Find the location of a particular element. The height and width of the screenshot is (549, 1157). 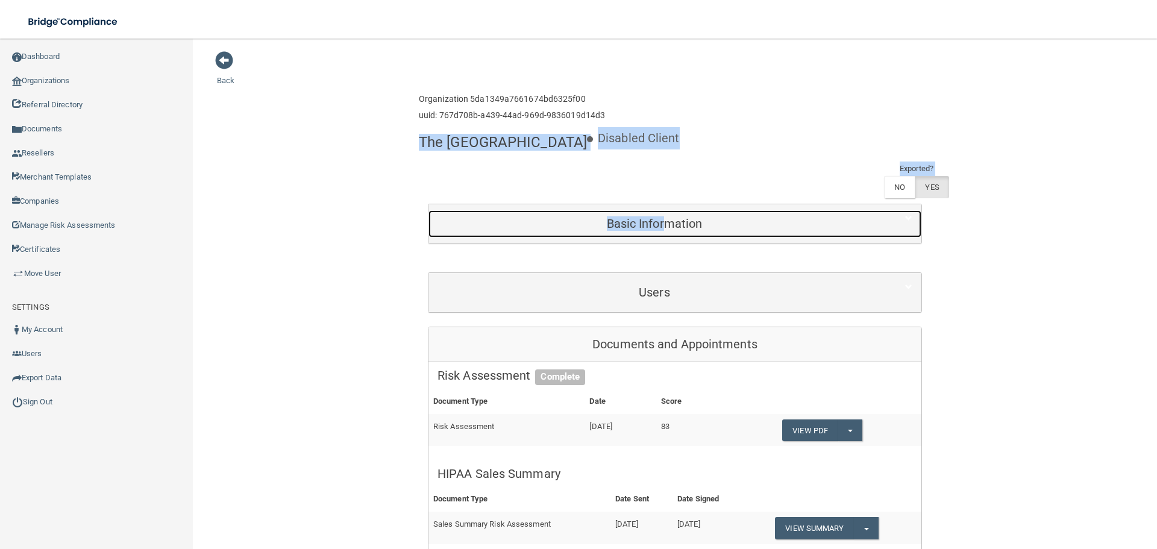

a: View PDF is located at coordinates (810, 430).